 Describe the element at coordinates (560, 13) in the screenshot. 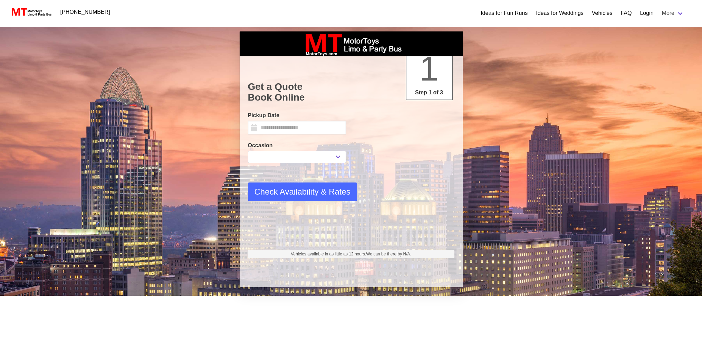

I see `a: Ideas for Weddings` at that location.